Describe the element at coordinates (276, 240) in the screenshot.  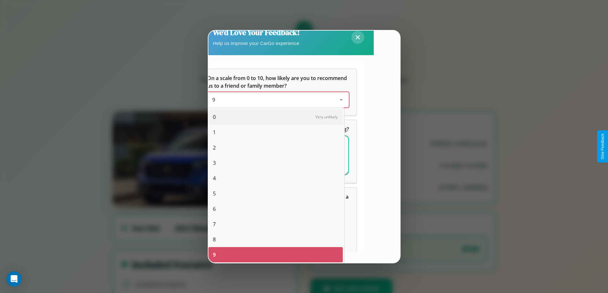
I see `div: 8` at that location.